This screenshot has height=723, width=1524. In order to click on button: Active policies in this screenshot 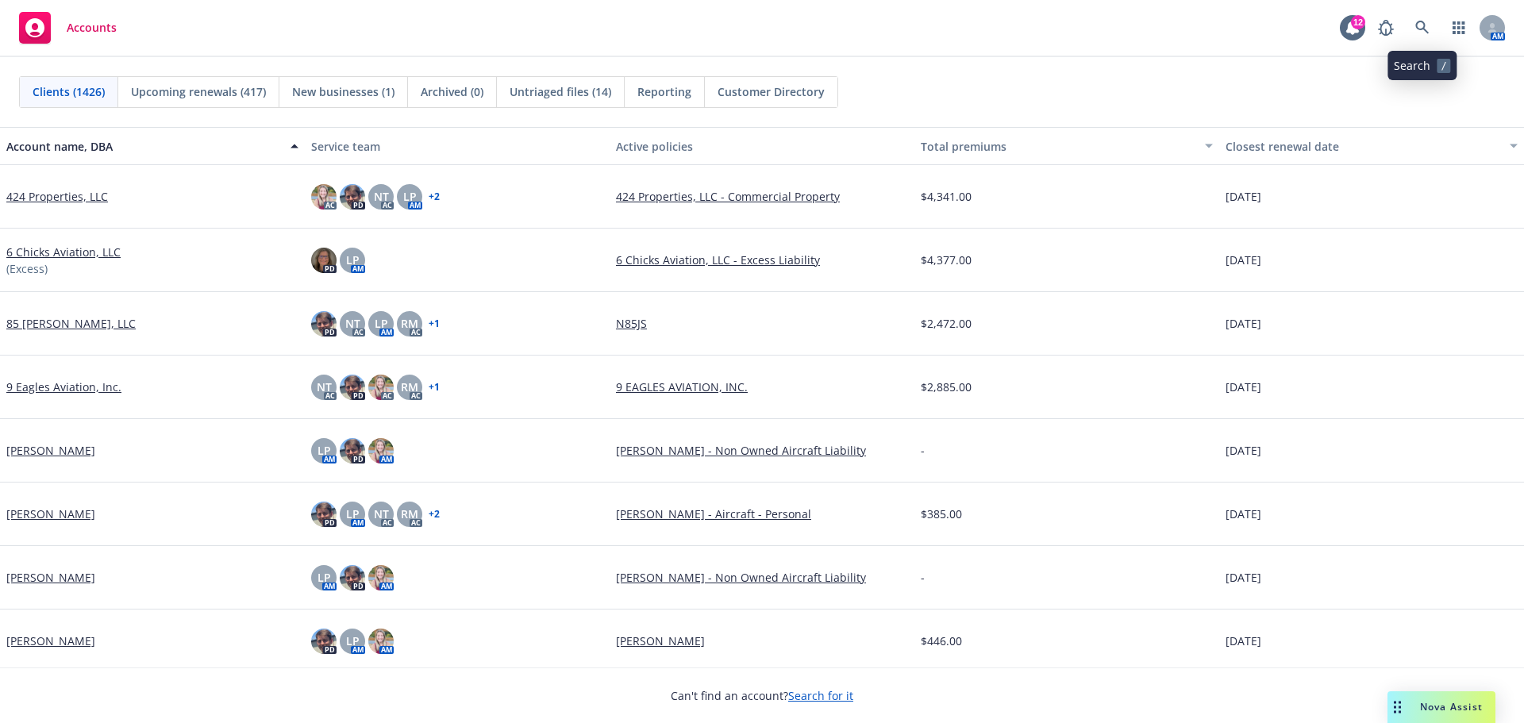, I will do `click(762, 146)`.